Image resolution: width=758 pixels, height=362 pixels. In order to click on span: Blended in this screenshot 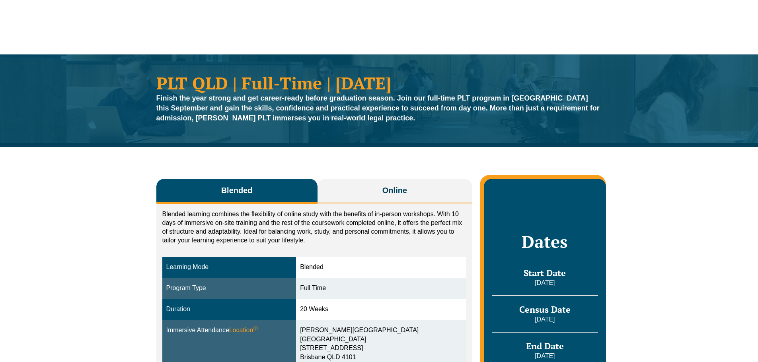, I will do `click(237, 191)`.